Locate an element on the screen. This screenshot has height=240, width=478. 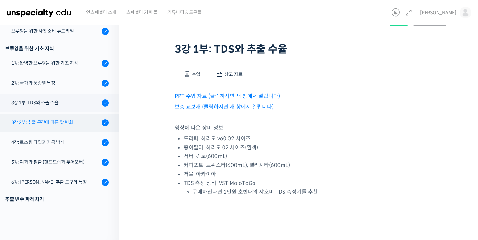
div: 4강: 로스팅 타입과 가공 방식 is located at coordinates (55, 142).